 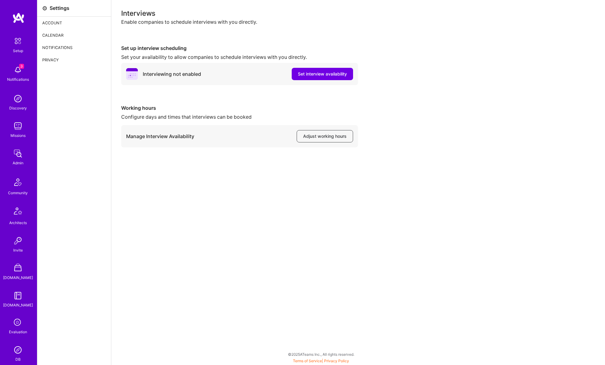 What do you see at coordinates (18, 99) in the screenshot?
I see `img: discovery` at bounding box center [18, 99].